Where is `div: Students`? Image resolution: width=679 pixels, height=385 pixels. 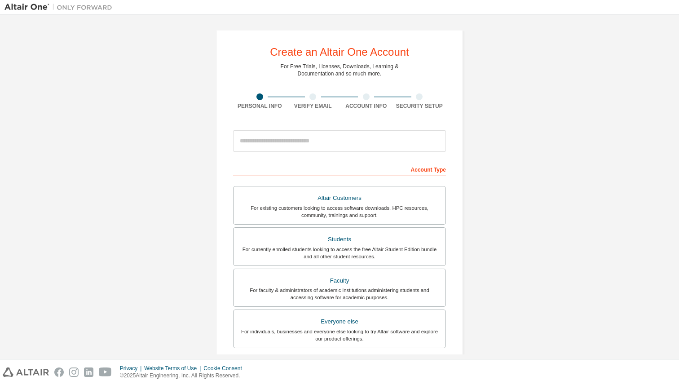 div: Students is located at coordinates (340, 240).